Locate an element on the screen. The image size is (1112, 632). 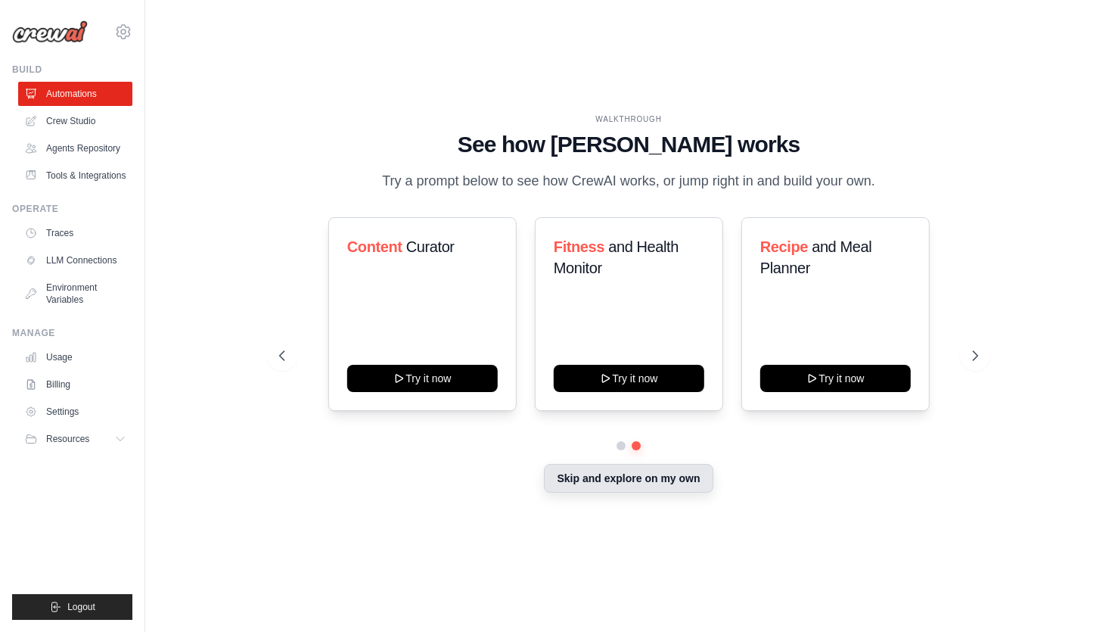
a: Settings is located at coordinates (75, 412).